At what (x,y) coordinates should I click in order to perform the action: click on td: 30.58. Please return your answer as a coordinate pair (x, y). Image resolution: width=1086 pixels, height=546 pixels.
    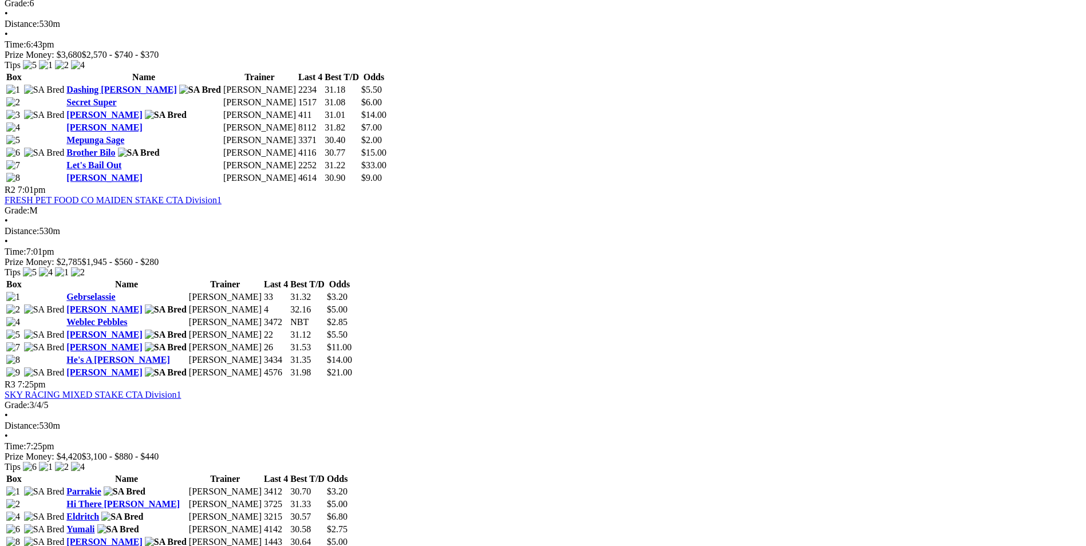
    Looking at the image, I should click on (307, 529).